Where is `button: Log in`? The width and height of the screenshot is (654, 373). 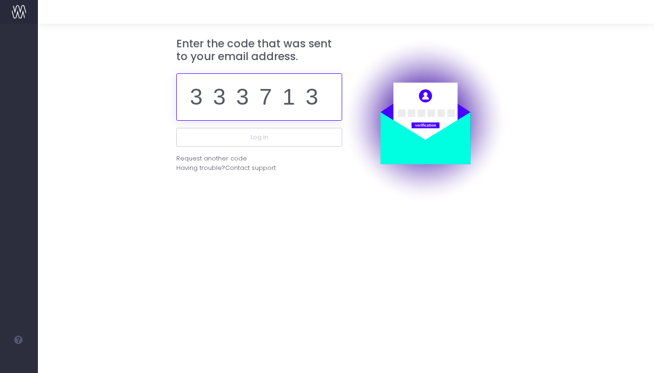 button: Log in is located at coordinates (259, 137).